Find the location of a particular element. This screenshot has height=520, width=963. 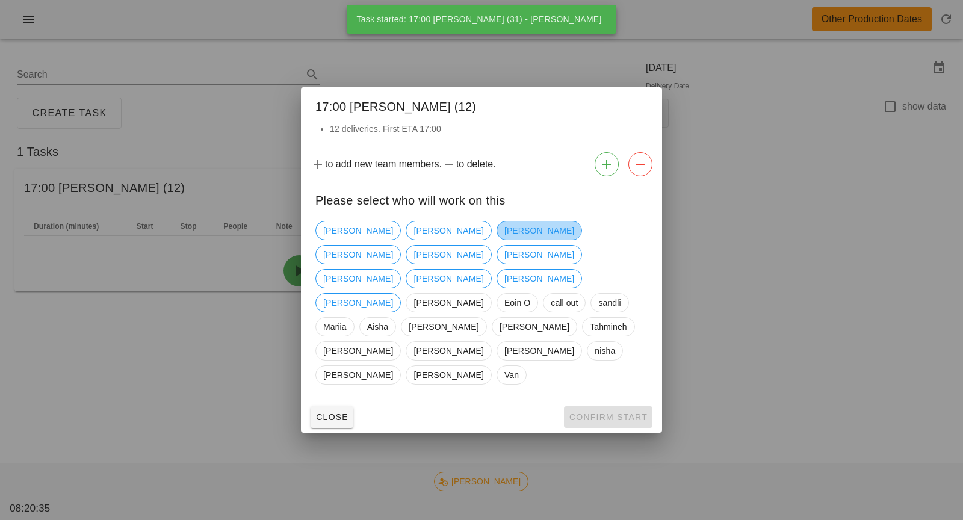

span: call out is located at coordinates (564, 303).